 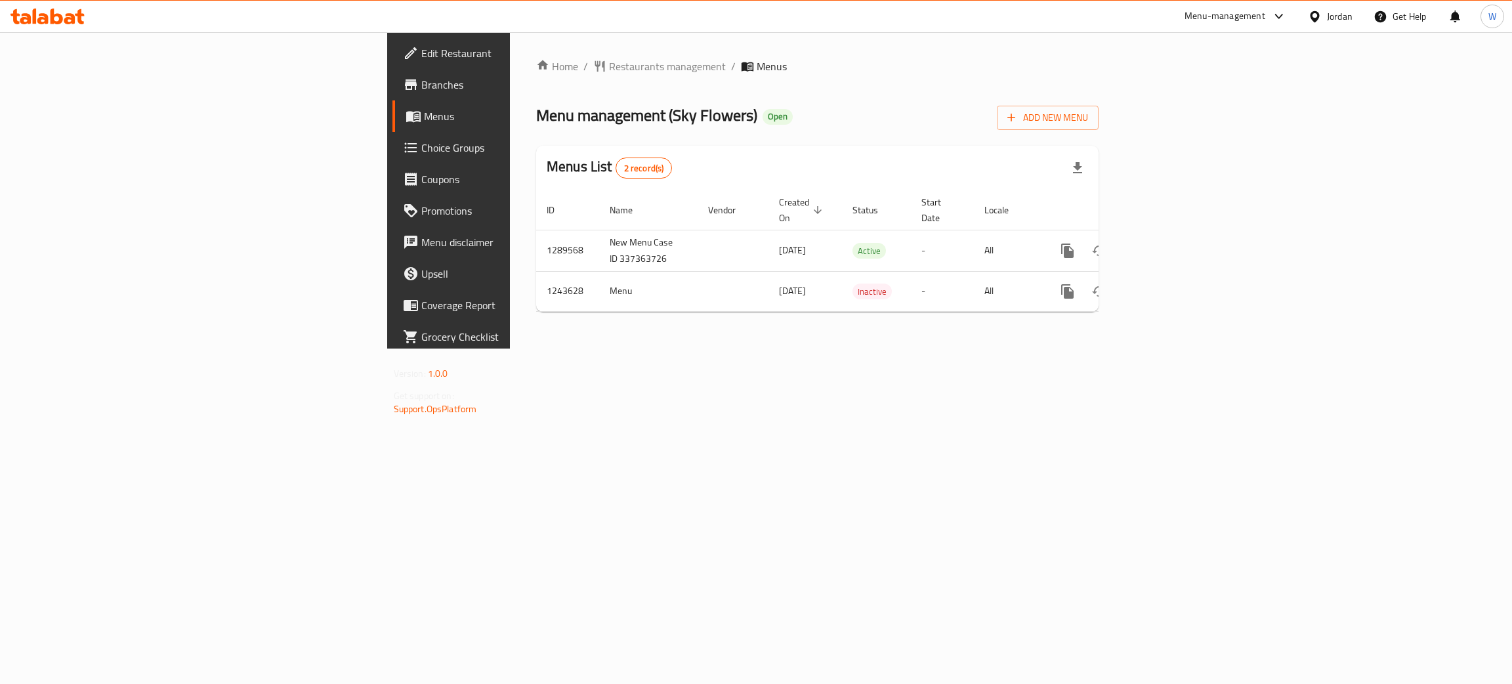 What do you see at coordinates (516, 148) in the screenshot?
I see `a: Choice Groups` at bounding box center [516, 148].